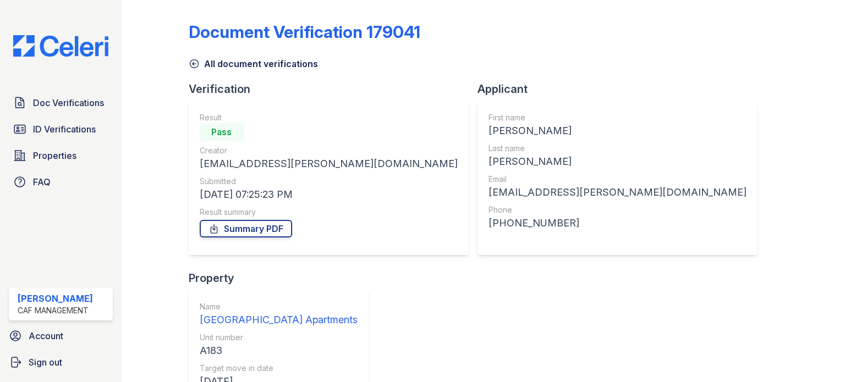 The image size is (845, 382). What do you see at coordinates (278, 369) in the screenshot?
I see `div: Target move in date` at bounding box center [278, 369].